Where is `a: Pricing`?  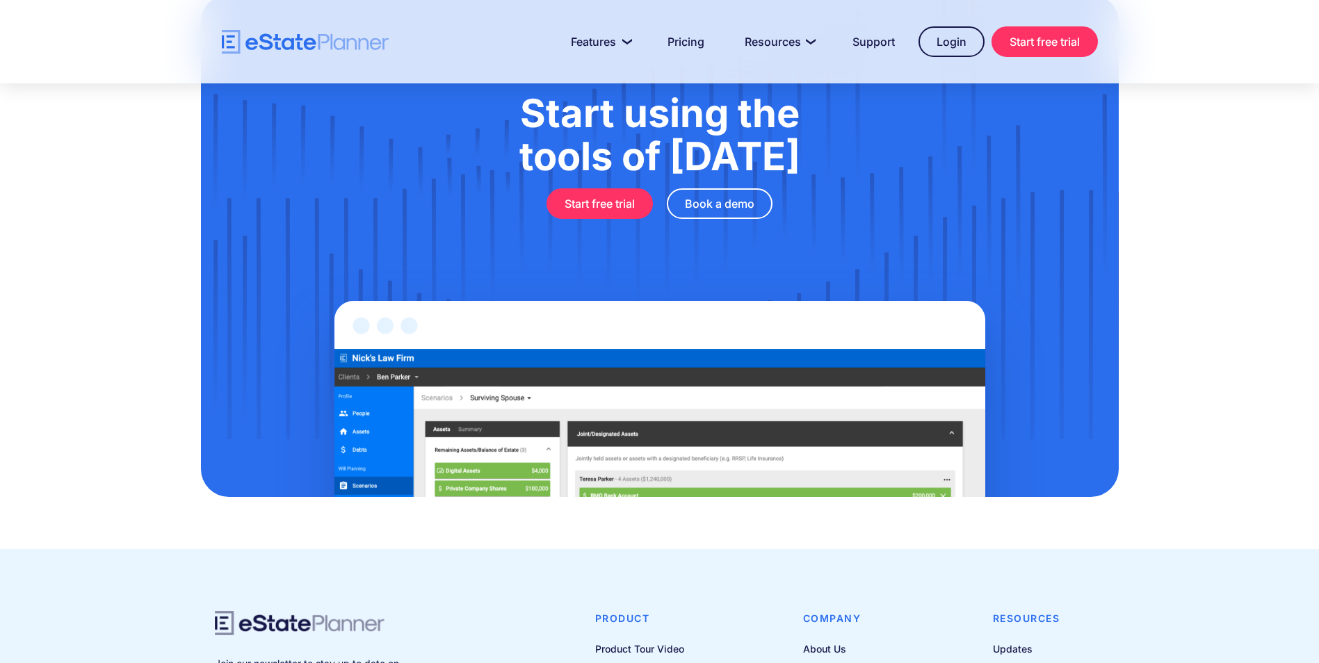
a: Pricing is located at coordinates (685, 42).